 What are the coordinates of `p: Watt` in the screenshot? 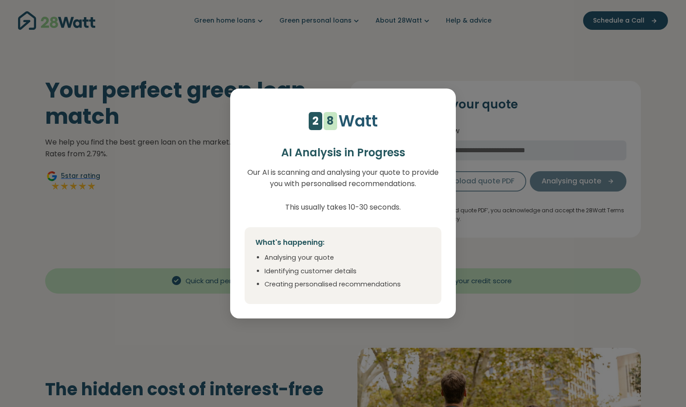 It's located at (358, 121).